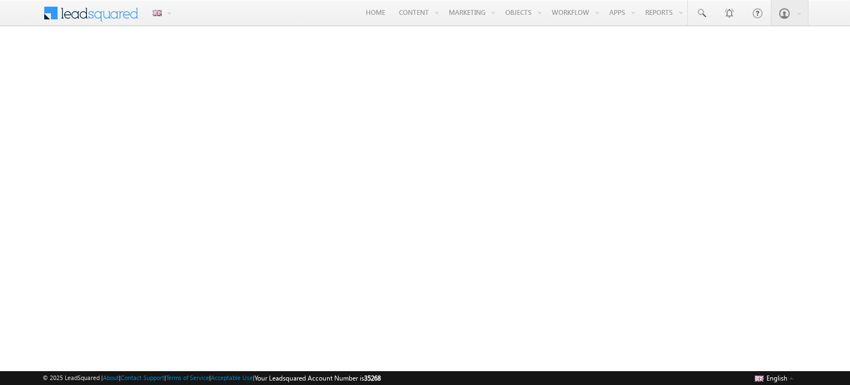 This screenshot has width=850, height=385. What do you see at coordinates (777, 378) in the screenshot?
I see `span: English` at bounding box center [777, 378].